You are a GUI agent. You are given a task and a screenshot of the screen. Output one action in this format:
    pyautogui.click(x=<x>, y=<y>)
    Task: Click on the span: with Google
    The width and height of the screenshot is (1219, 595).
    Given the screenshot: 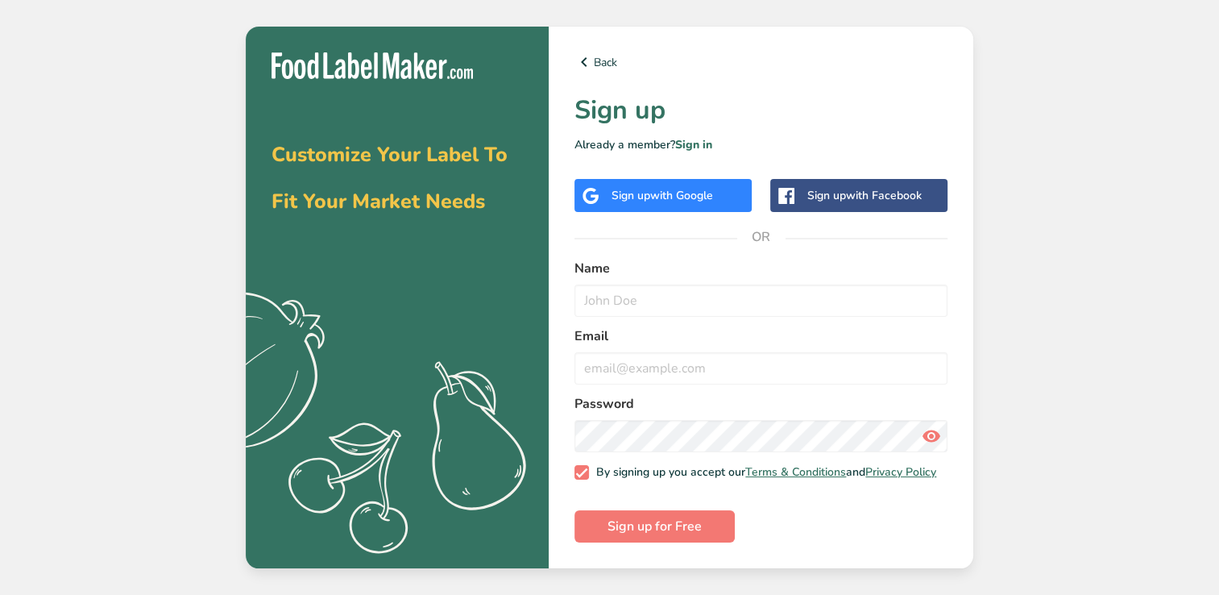 What is the action you would take?
    pyautogui.click(x=682, y=195)
    